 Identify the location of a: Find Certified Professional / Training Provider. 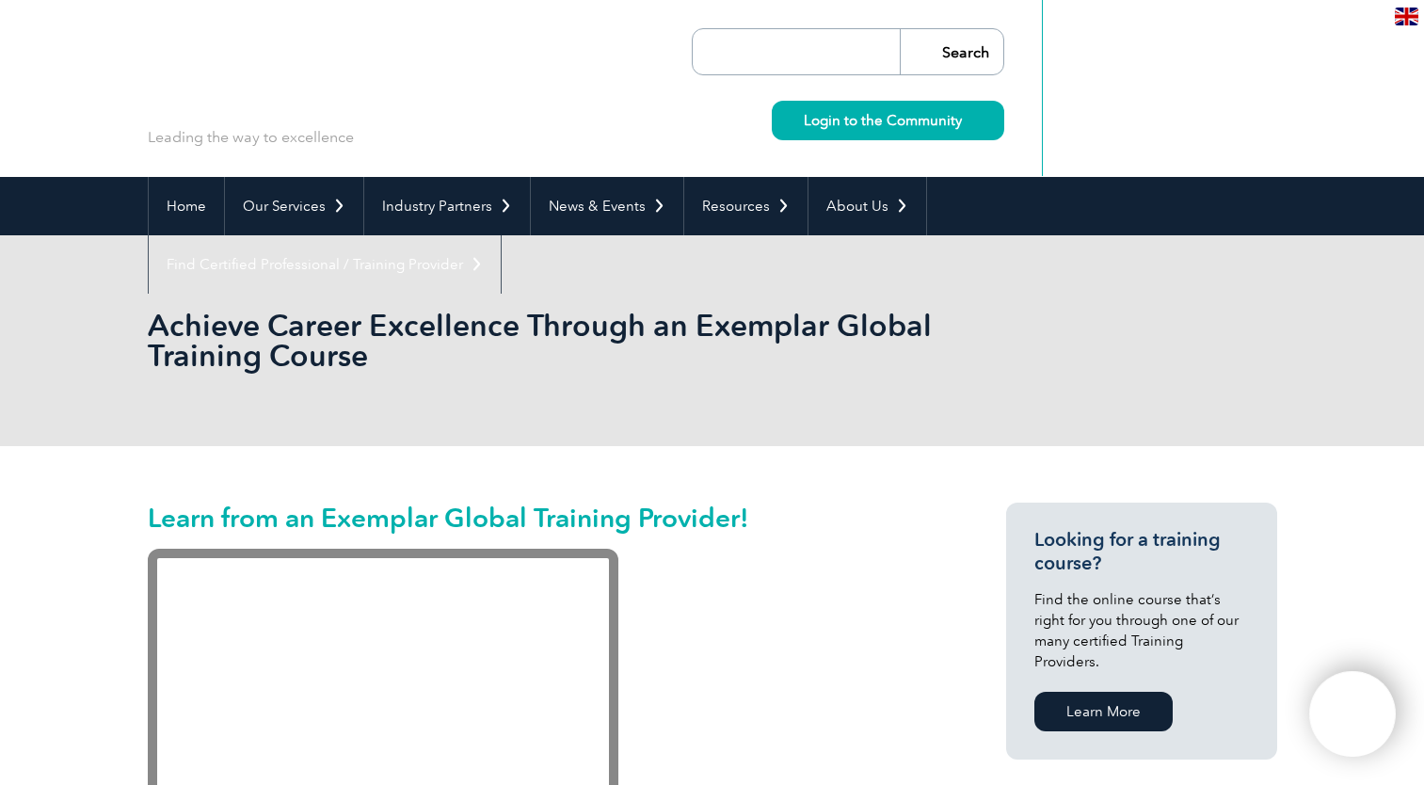
(325, 265).